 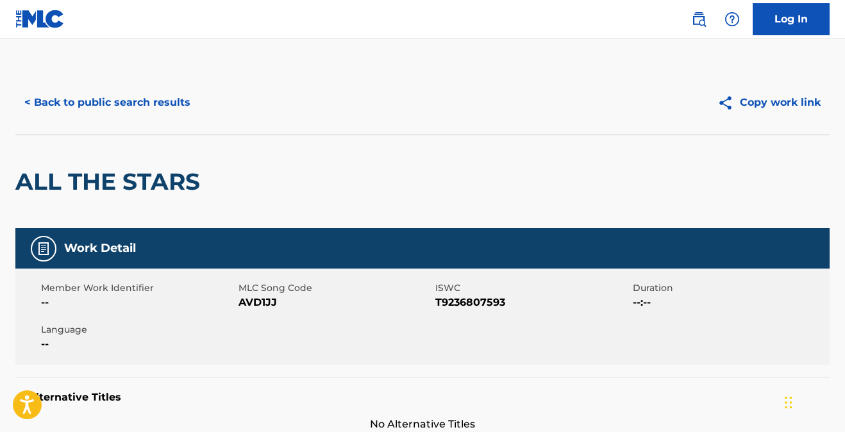 What do you see at coordinates (423, 425) in the screenshot?
I see `span: No Alternative Titles` at bounding box center [423, 425].